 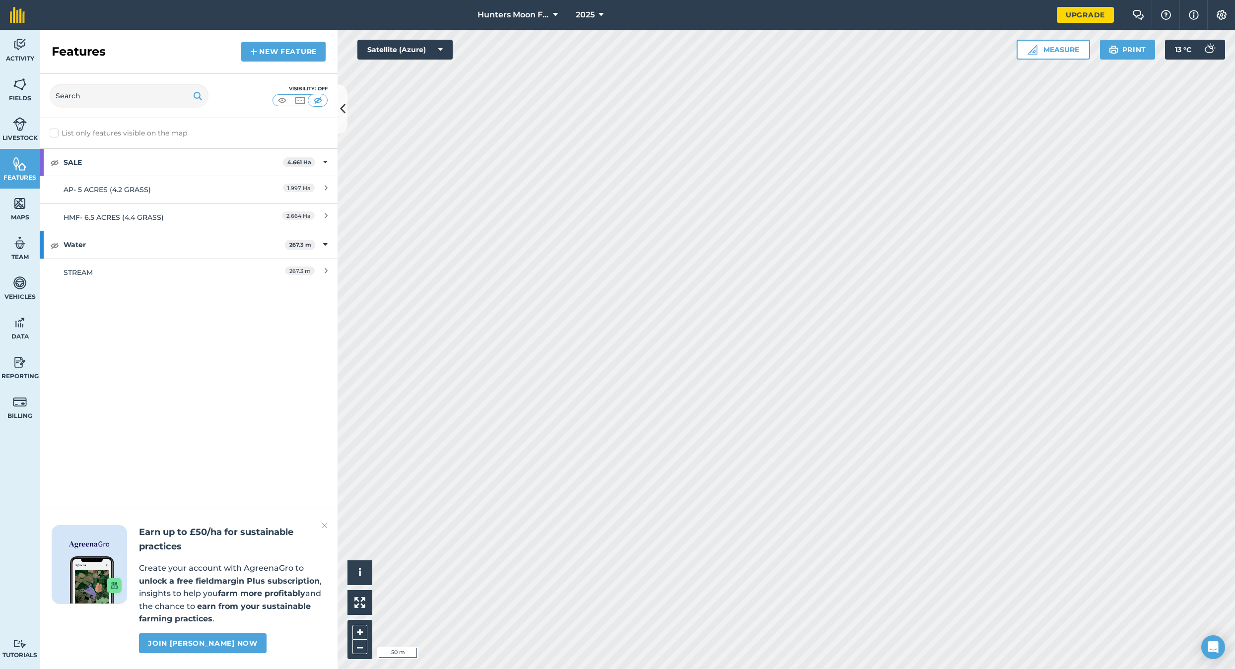 What do you see at coordinates (1085, 15) in the screenshot?
I see `a: Upgrade` at bounding box center [1085, 15].